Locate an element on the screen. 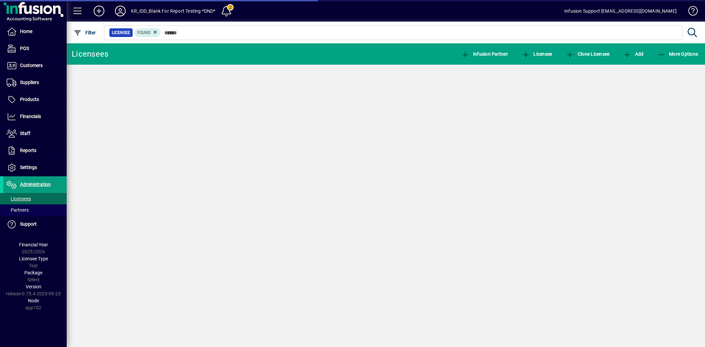  span: Financials is located at coordinates (30, 116).